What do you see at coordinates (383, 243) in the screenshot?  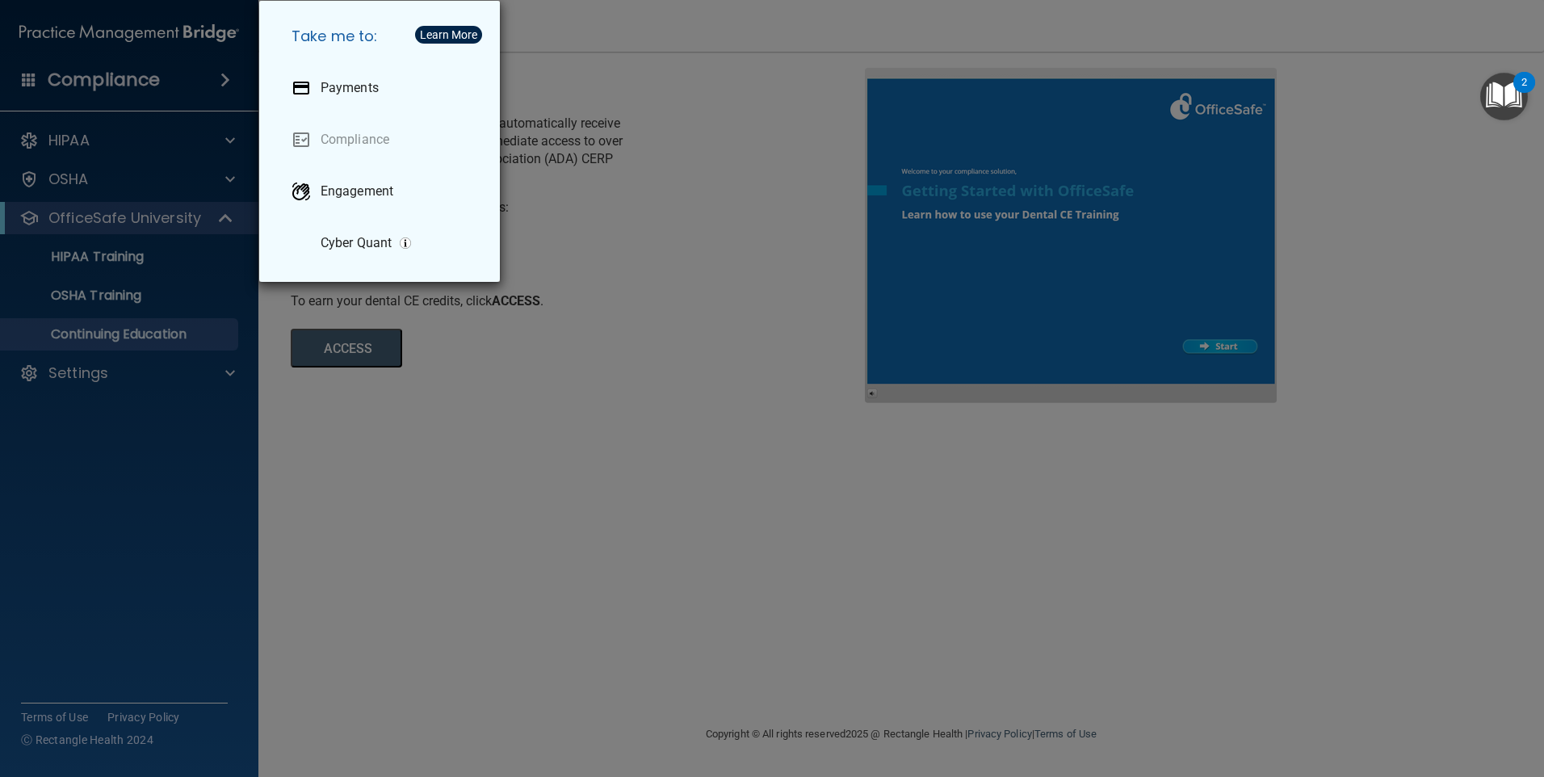 I see `a: Cyber Quant` at bounding box center [383, 243].